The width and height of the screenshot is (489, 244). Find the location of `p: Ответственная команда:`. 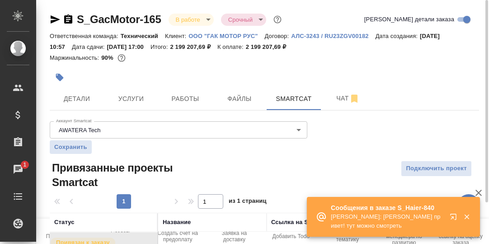

p: Ответственная команда: is located at coordinates (85, 36).